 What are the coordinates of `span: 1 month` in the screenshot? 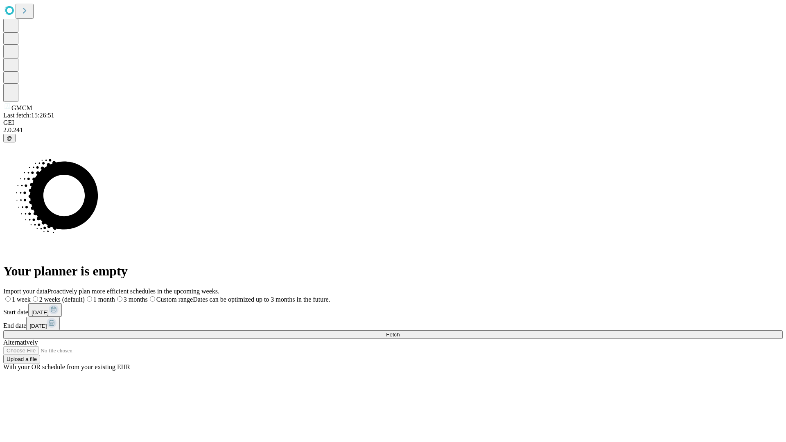 It's located at (104, 299).